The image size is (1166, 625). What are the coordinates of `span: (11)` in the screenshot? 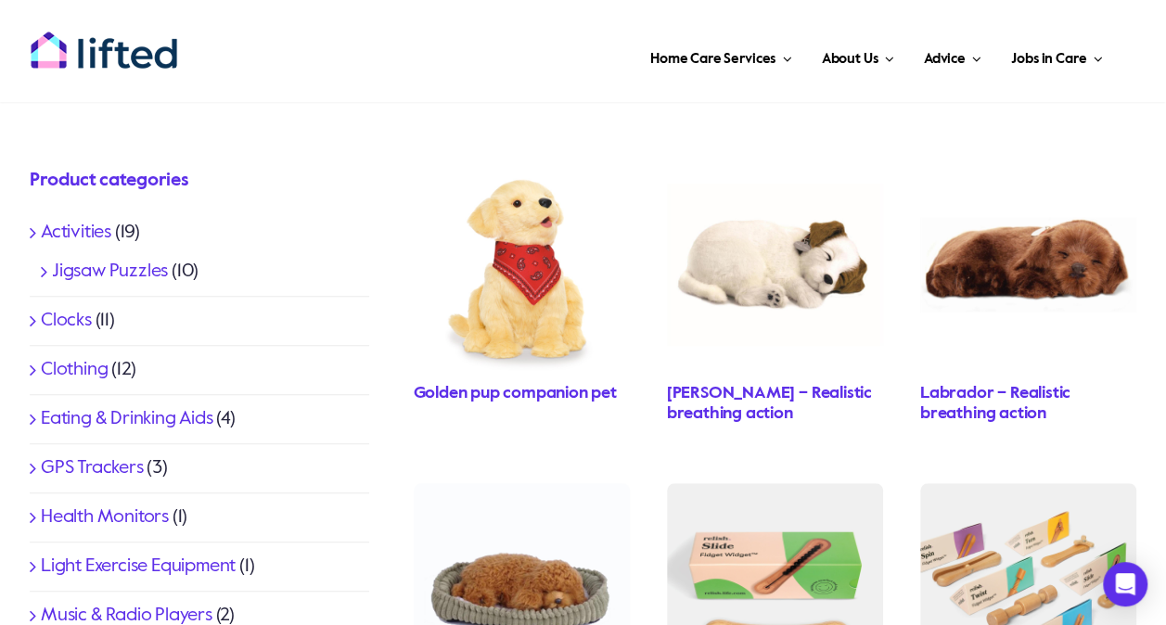 It's located at (105, 321).